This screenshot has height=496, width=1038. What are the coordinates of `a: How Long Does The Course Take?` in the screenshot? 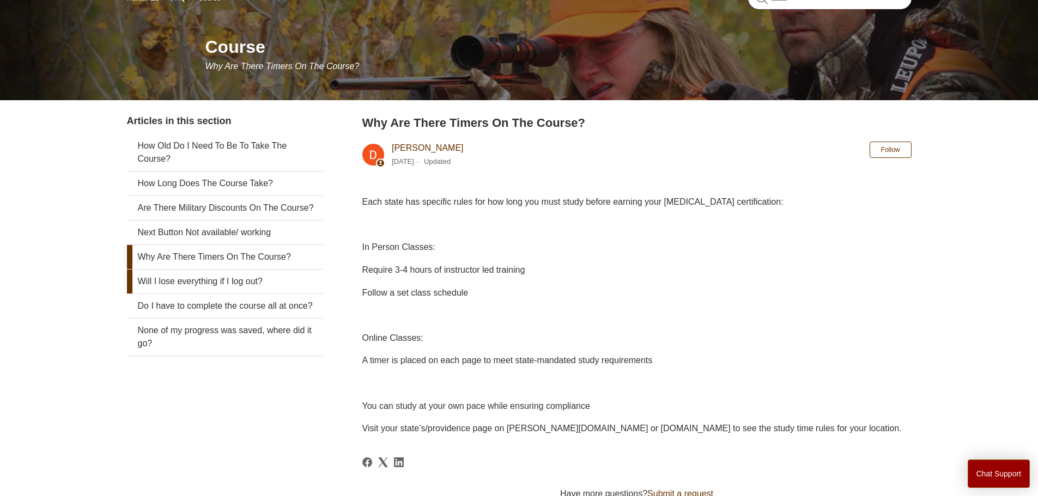 It's located at (225, 184).